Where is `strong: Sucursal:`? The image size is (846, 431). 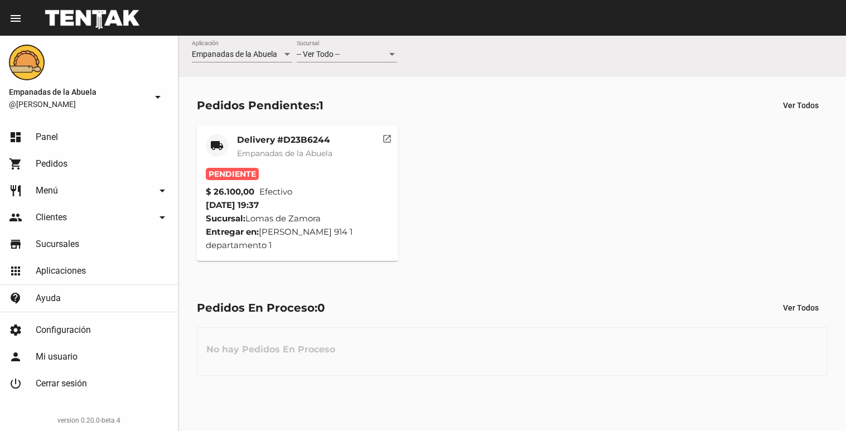
strong: Sucursal: is located at coordinates (225, 218).